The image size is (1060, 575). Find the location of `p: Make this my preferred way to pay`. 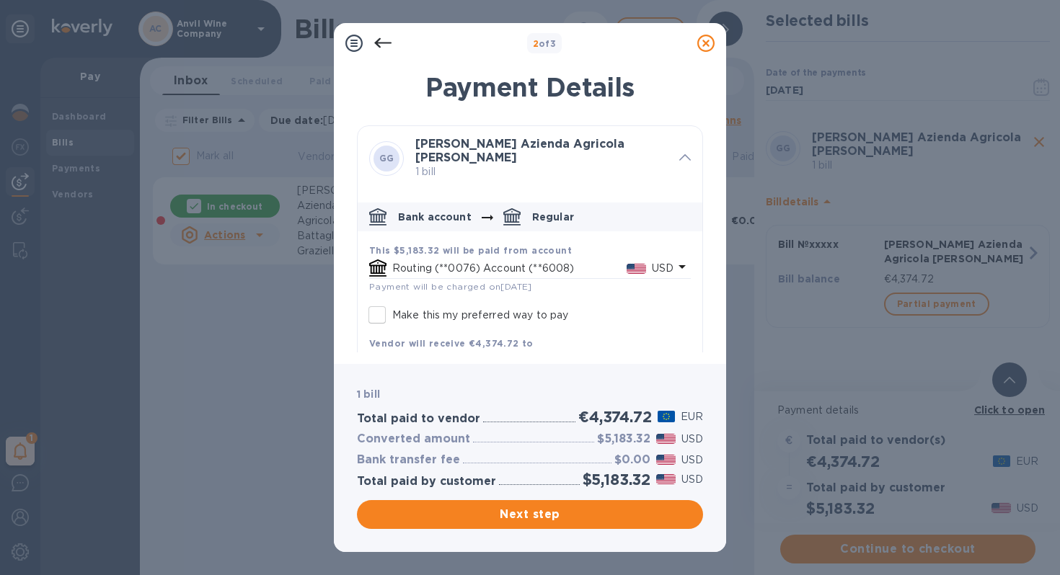

p: Make this my preferred way to pay is located at coordinates (480, 315).